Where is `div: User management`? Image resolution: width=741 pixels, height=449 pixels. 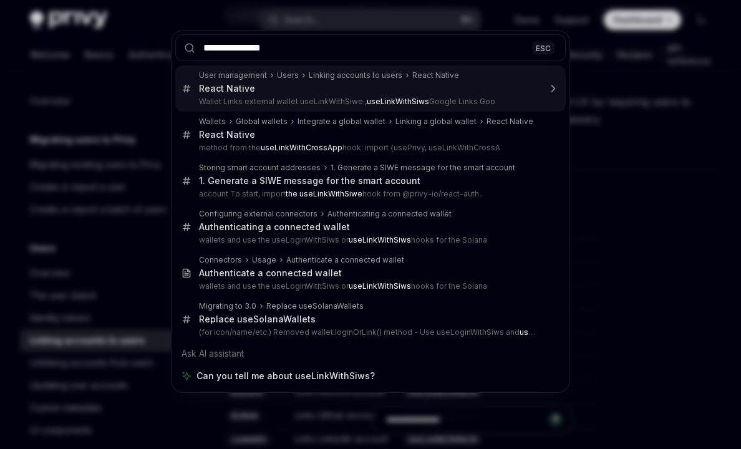
div: User management is located at coordinates (233, 76).